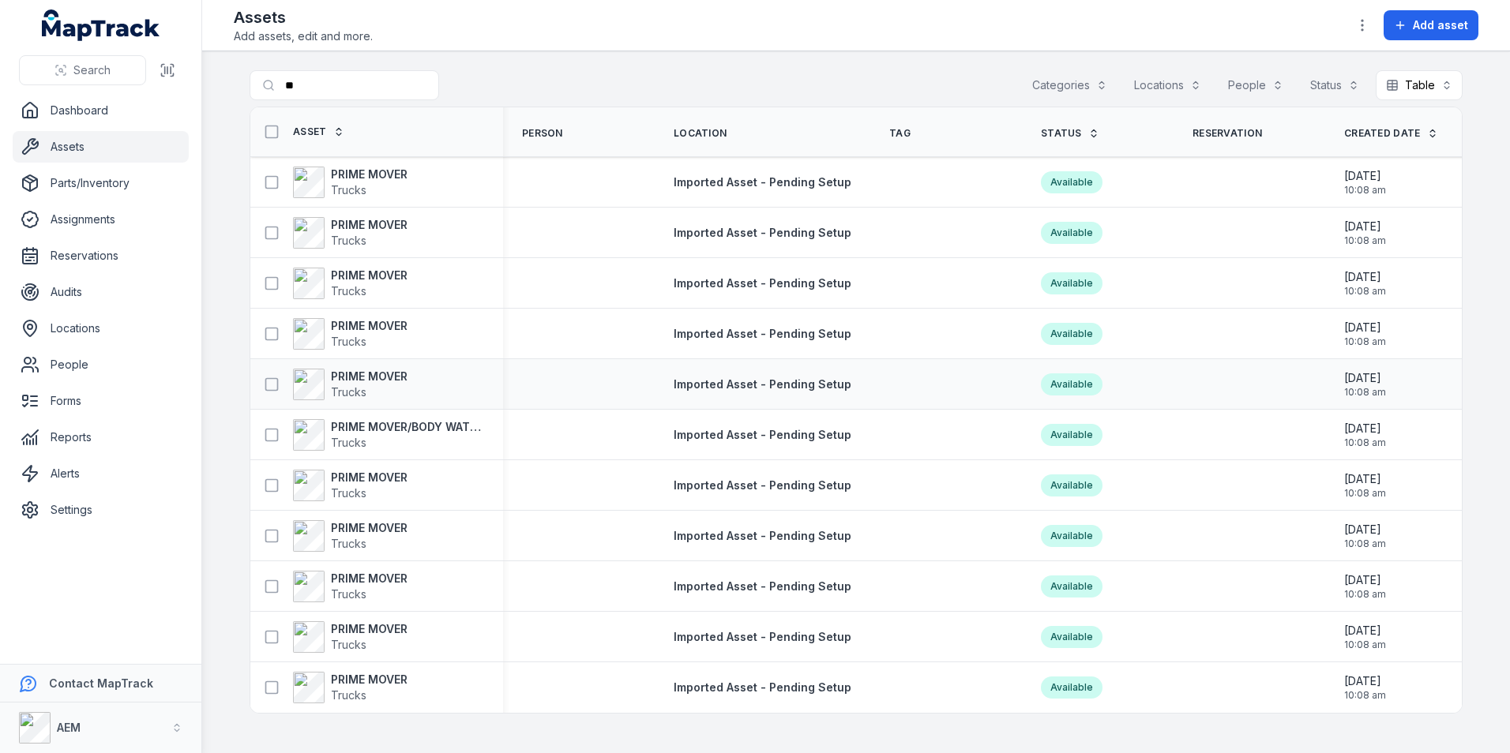  Describe the element at coordinates (100, 147) in the screenshot. I see `a: Assets` at that location.